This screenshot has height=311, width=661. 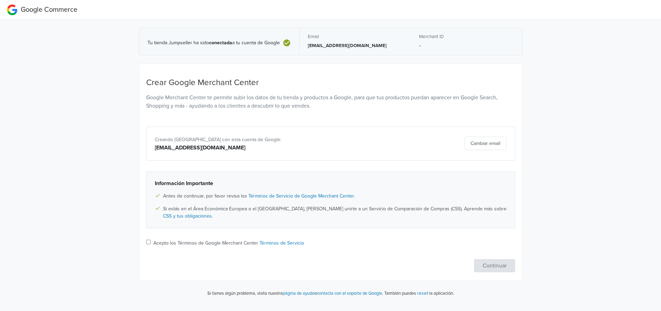 I want to click on span: Google Commerce, so click(x=49, y=10).